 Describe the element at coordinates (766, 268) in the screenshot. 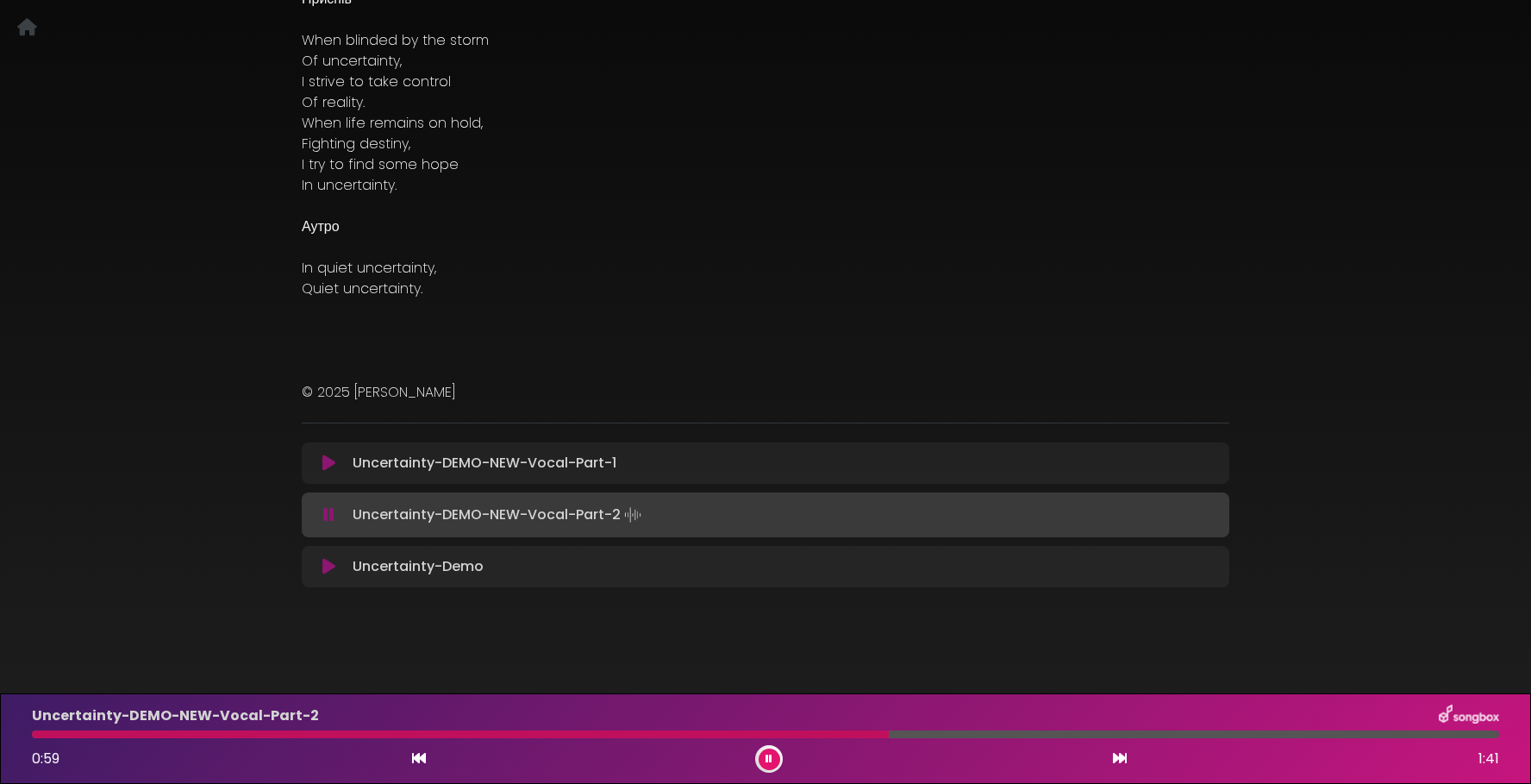

I see `p: In quiet uncertainty,` at that location.